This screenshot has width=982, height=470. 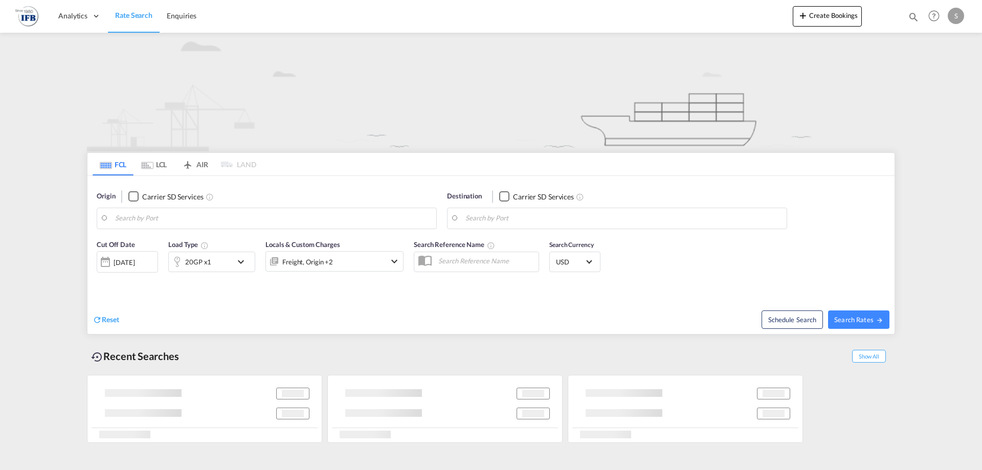 What do you see at coordinates (154, 164) in the screenshot?
I see `md-tab-item: LCL` at bounding box center [154, 164].